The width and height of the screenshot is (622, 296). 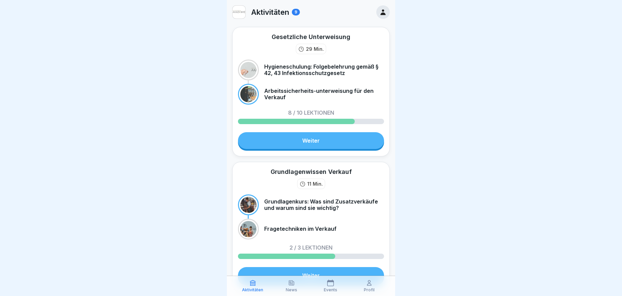 What do you see at coordinates (315, 184) in the screenshot?
I see `p: 11 Min.` at bounding box center [315, 184].